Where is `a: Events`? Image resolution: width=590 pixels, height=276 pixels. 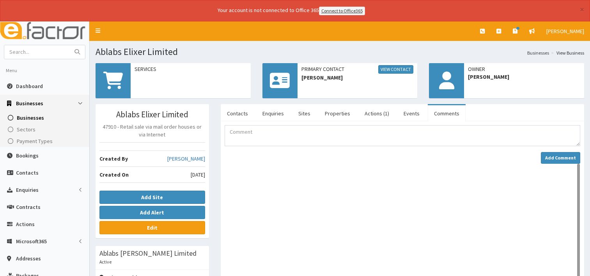
a: Events is located at coordinates (411, 113).